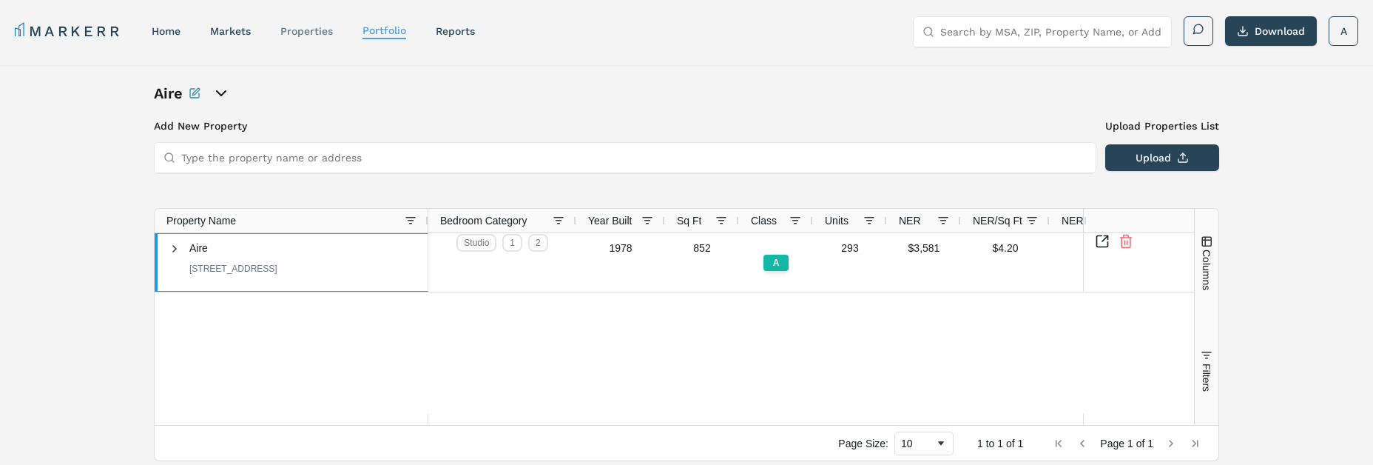 This screenshot has height=465, width=1373. What do you see at coordinates (512, 243) in the screenshot?
I see `div: 1` at bounding box center [512, 243].